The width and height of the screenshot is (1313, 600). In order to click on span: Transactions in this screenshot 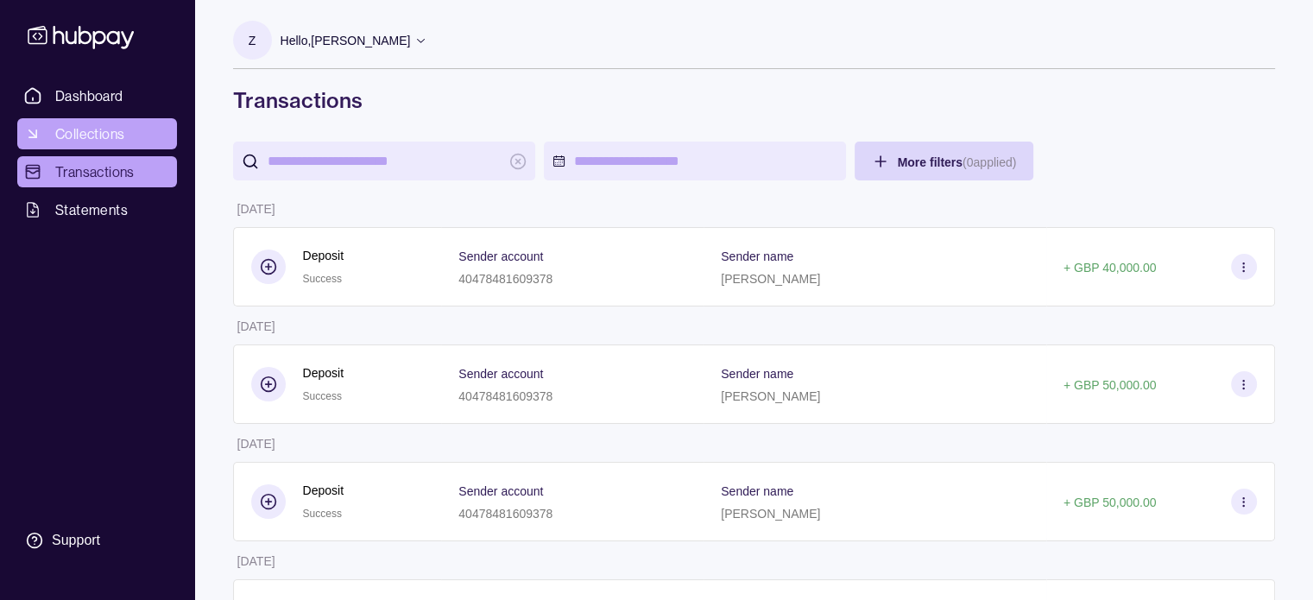, I will do `click(95, 172)`.